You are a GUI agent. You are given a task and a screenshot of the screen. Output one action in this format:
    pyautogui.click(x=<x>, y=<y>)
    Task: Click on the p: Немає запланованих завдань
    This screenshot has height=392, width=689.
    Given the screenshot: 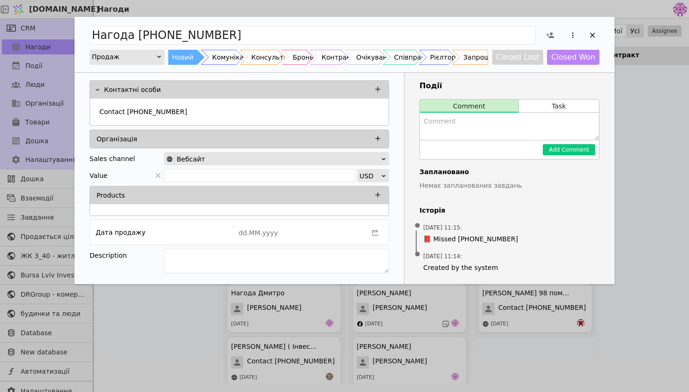 What is the action you would take?
    pyautogui.click(x=510, y=185)
    